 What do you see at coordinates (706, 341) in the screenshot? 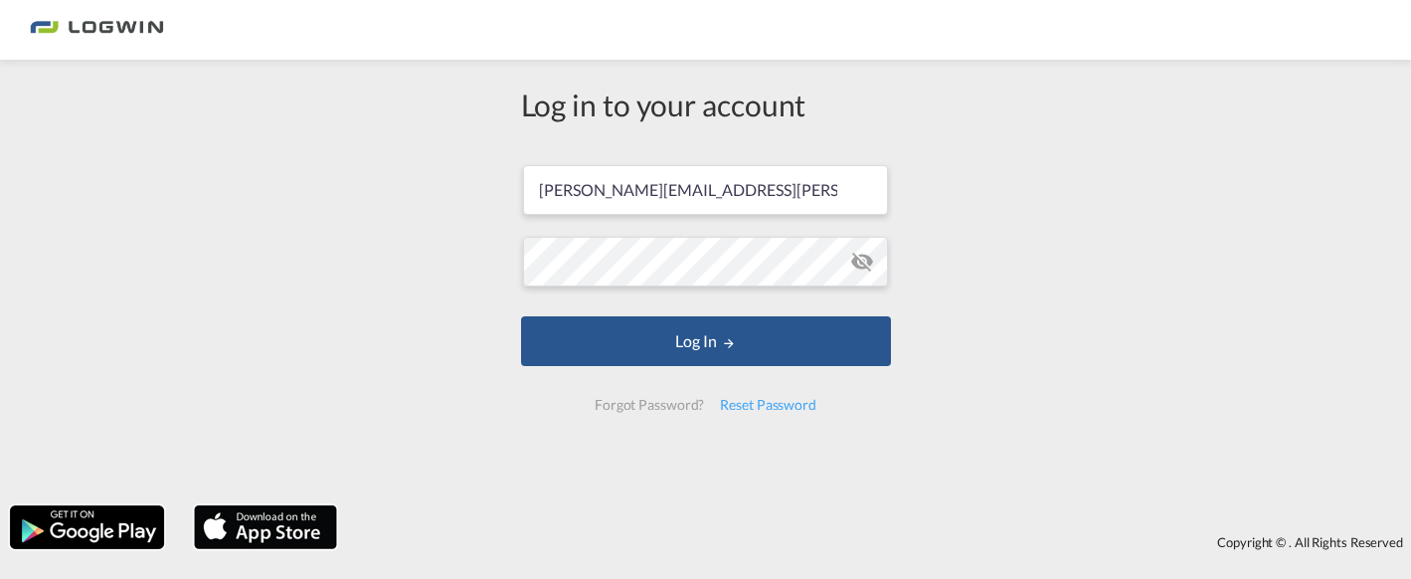
I see `button: LOGIN` at bounding box center [706, 341].